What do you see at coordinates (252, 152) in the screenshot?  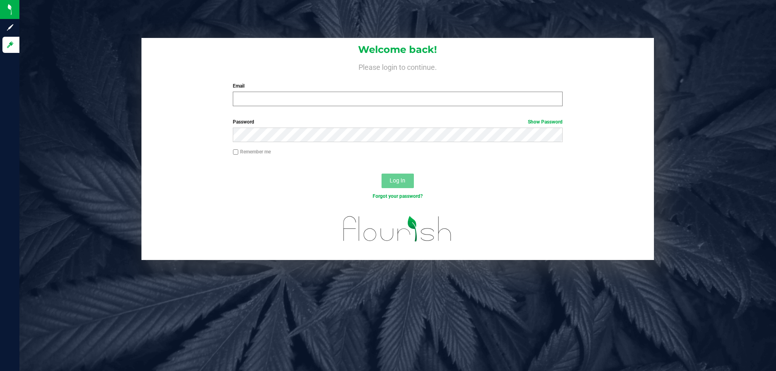 I see `label: Remember me` at bounding box center [252, 152].